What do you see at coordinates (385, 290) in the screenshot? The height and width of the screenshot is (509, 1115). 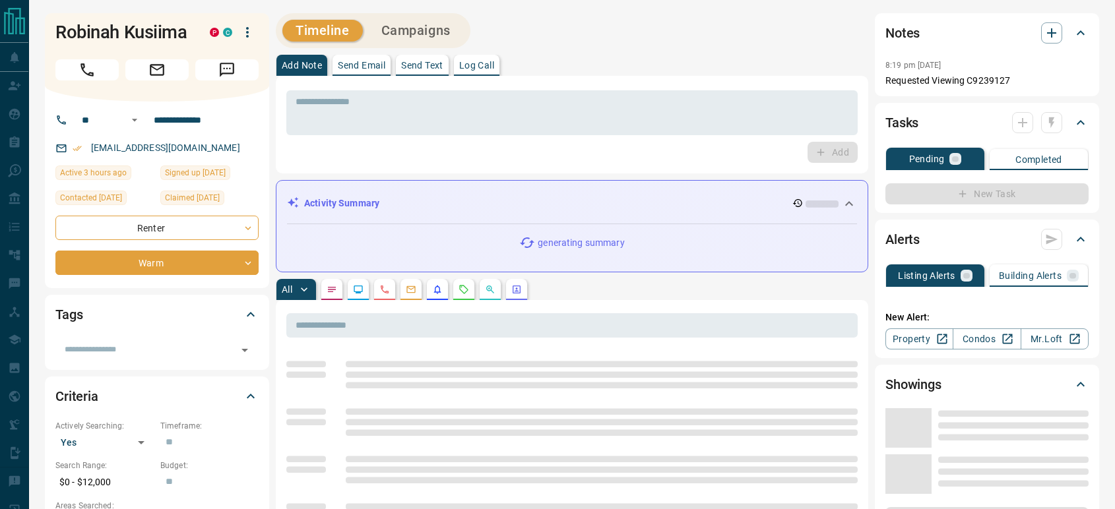 I see `svg: Calls` at bounding box center [385, 290].